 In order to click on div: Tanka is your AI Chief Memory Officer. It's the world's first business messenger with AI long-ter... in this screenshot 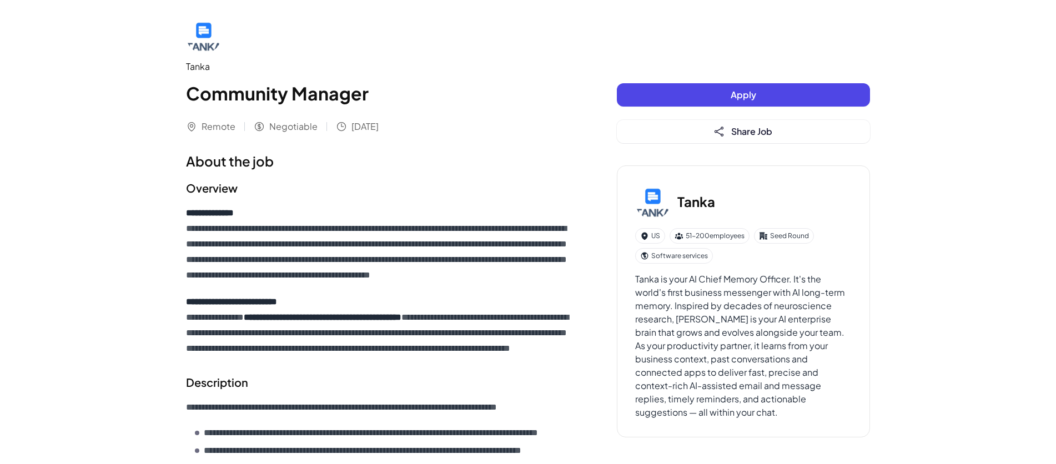, I will do `click(744, 346)`.